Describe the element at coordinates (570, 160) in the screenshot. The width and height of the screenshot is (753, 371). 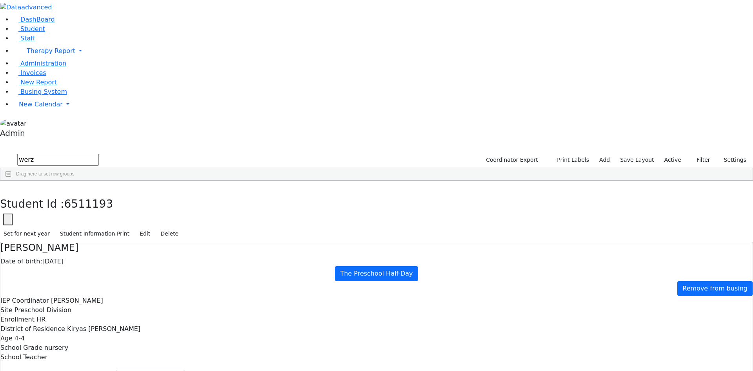
I see `button: Print Labels` at that location.